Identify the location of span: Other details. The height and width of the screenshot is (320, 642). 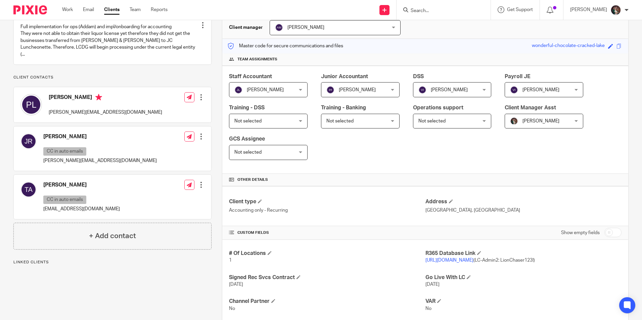
(252, 180).